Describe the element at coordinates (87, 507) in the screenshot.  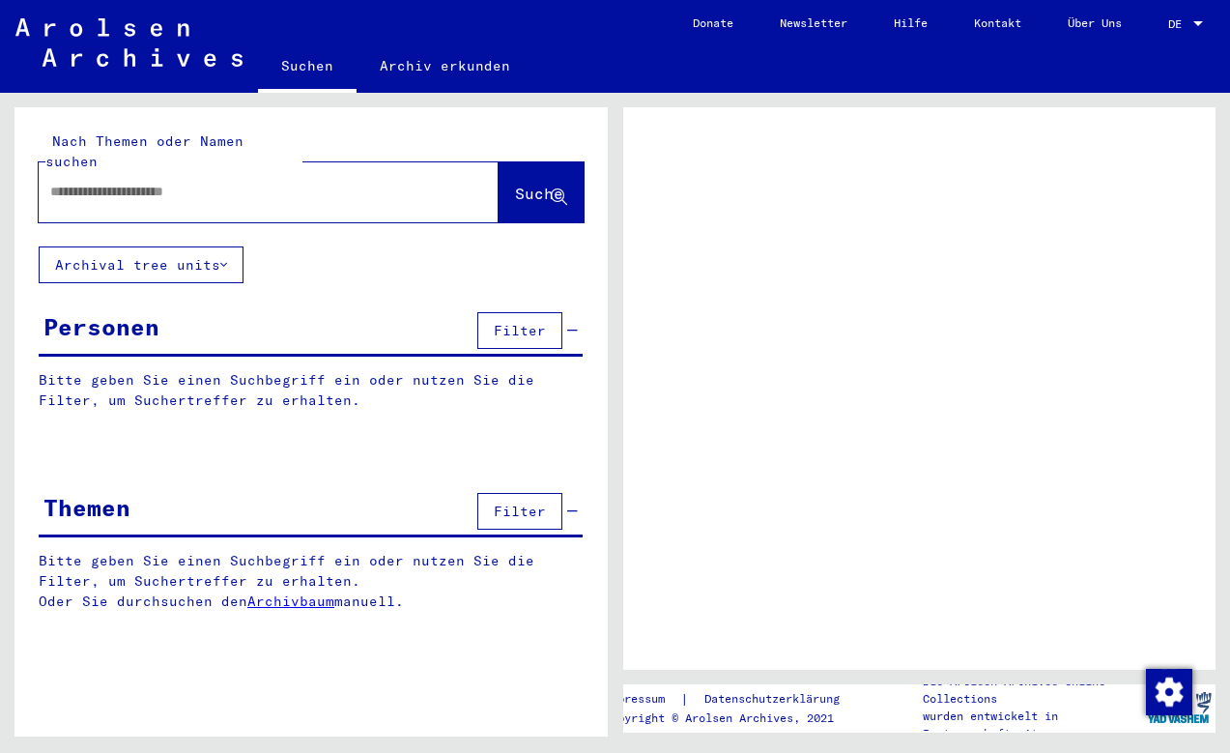
I see `div: Themen` at that location.